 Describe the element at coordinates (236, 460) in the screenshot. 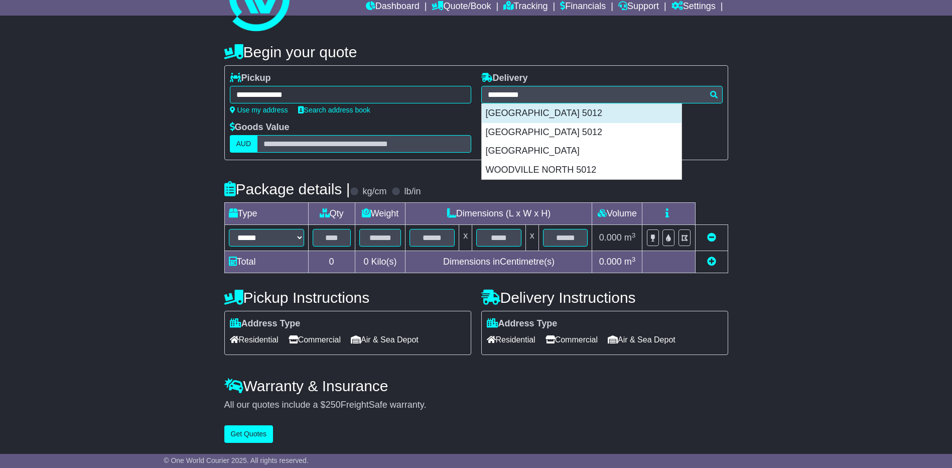

I see `span: © One World Courier 2025. All rights reserved.` at that location.